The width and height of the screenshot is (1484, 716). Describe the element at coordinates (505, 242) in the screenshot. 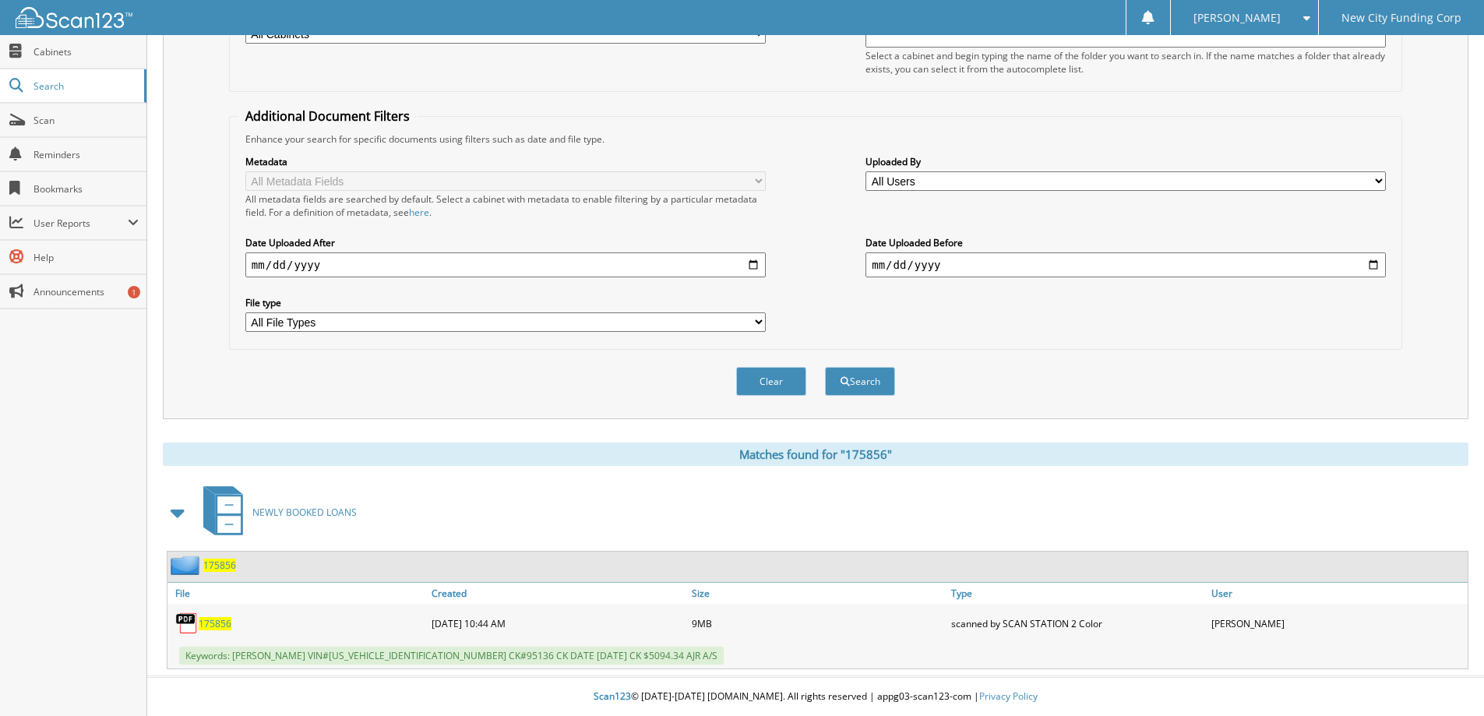

I see `label: Date Uploaded After` at that location.